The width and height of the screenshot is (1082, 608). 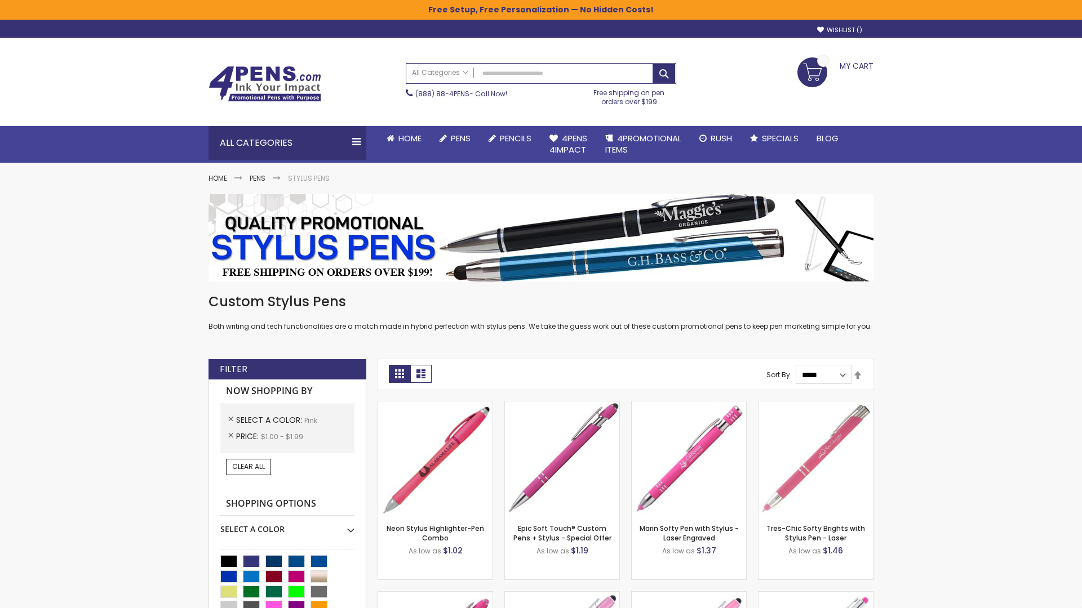 I want to click on a: Marin Softy Pen with Stylus - Laser Engraved-Pink, so click(x=688, y=406).